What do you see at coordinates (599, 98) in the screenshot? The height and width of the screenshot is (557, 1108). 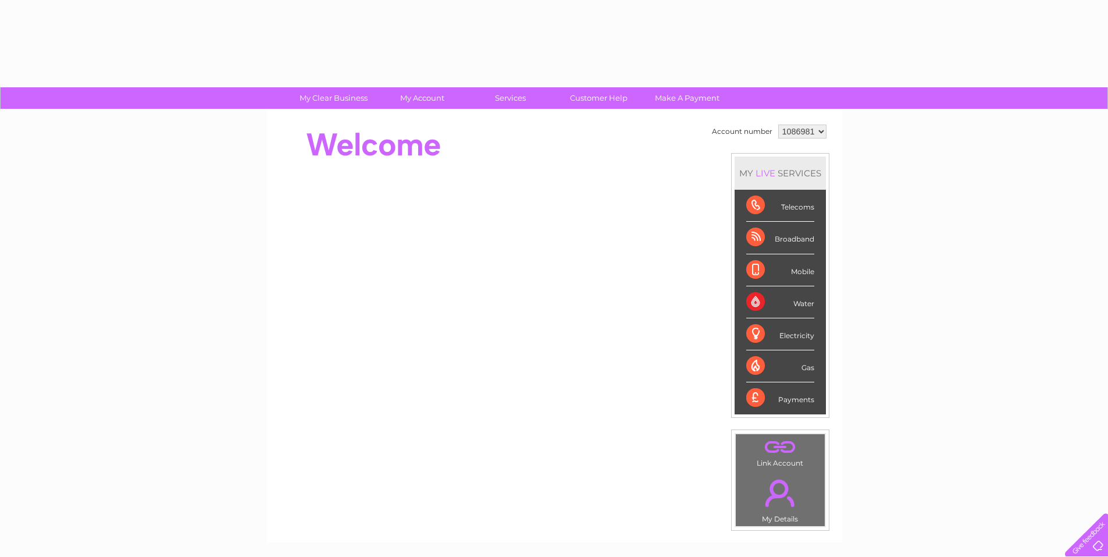 I see `a: Customer Help` at bounding box center [599, 98].